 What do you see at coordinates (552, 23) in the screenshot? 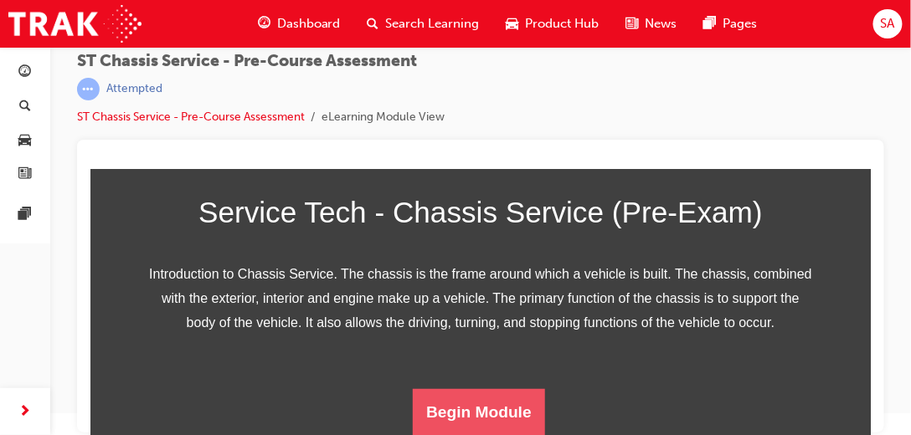
I see `a: car-iconProduct Hub` at bounding box center [552, 23].